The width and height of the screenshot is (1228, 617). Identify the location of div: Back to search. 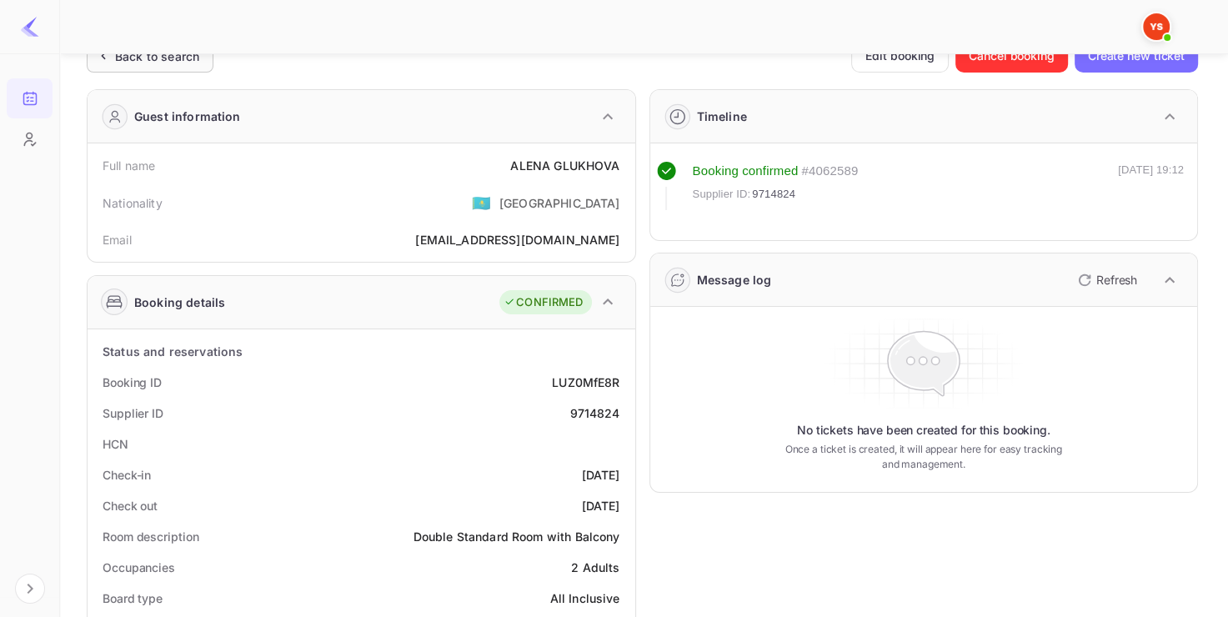
(157, 56).